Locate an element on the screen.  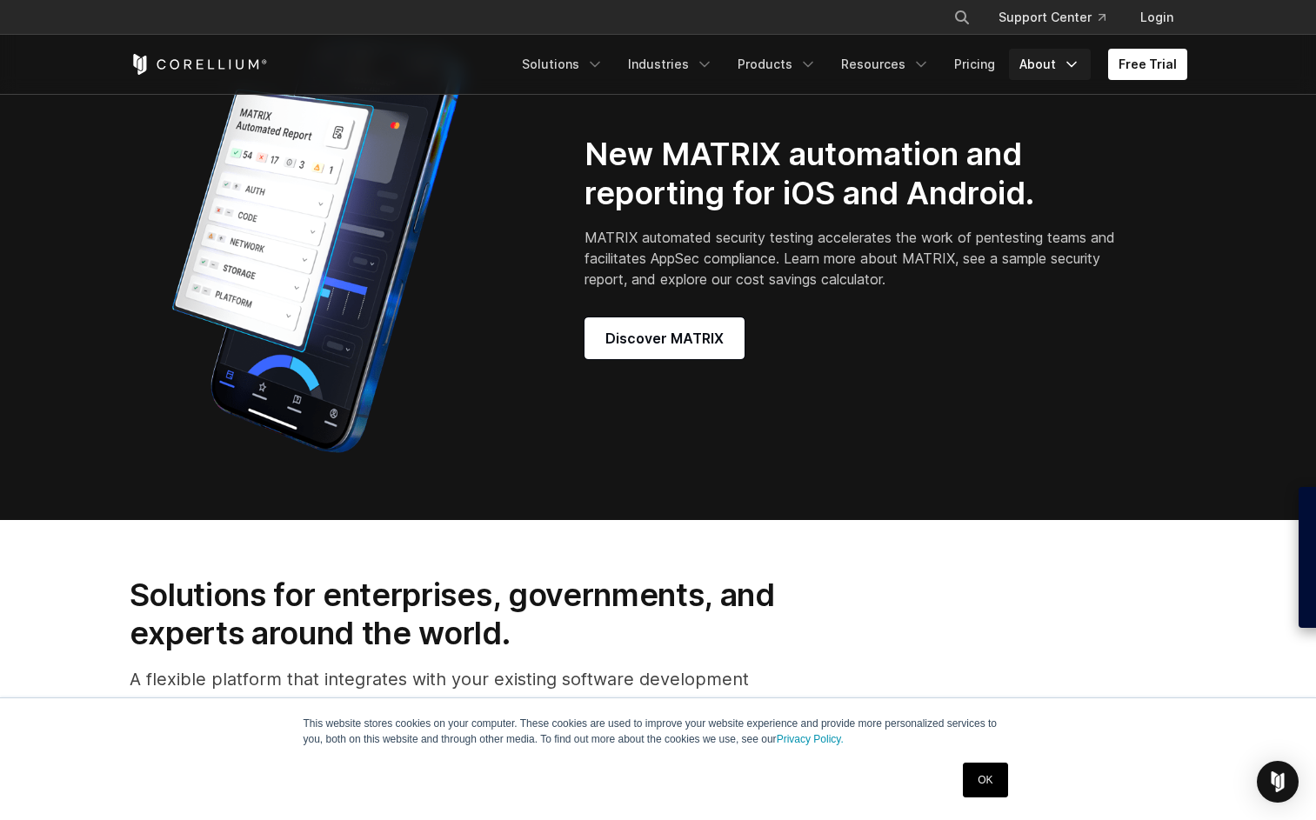
h2: New MATRIX automation and reporting for iOS and Android. is located at coordinates (852, 174).